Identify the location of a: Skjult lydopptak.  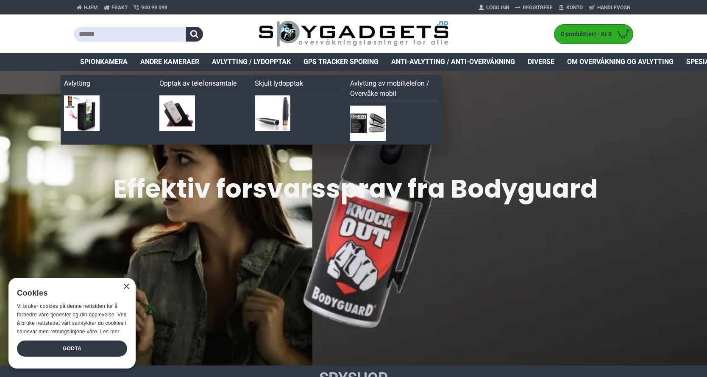
(299, 85).